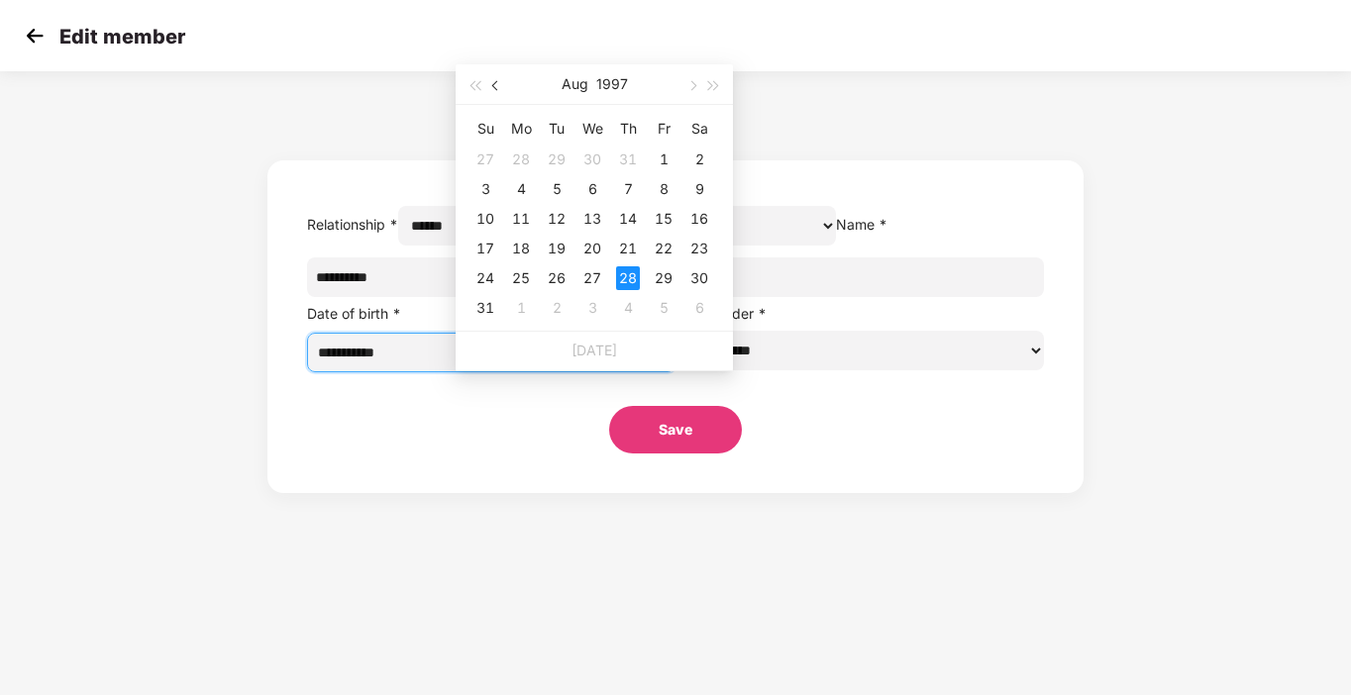  Describe the element at coordinates (485, 219) in the screenshot. I see `div: 10` at that location.